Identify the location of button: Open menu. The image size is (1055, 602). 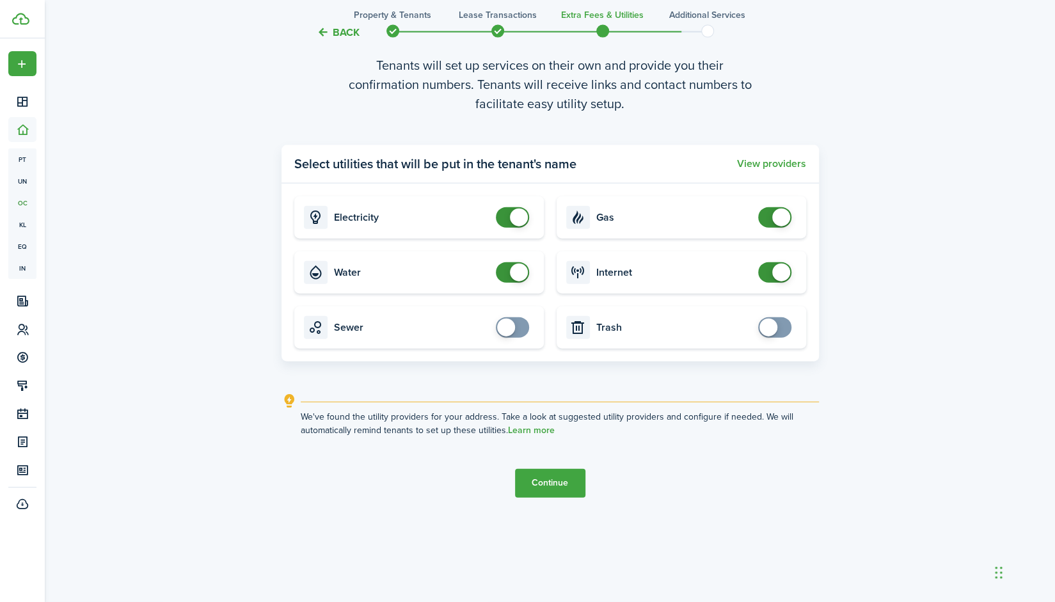
(22, 63).